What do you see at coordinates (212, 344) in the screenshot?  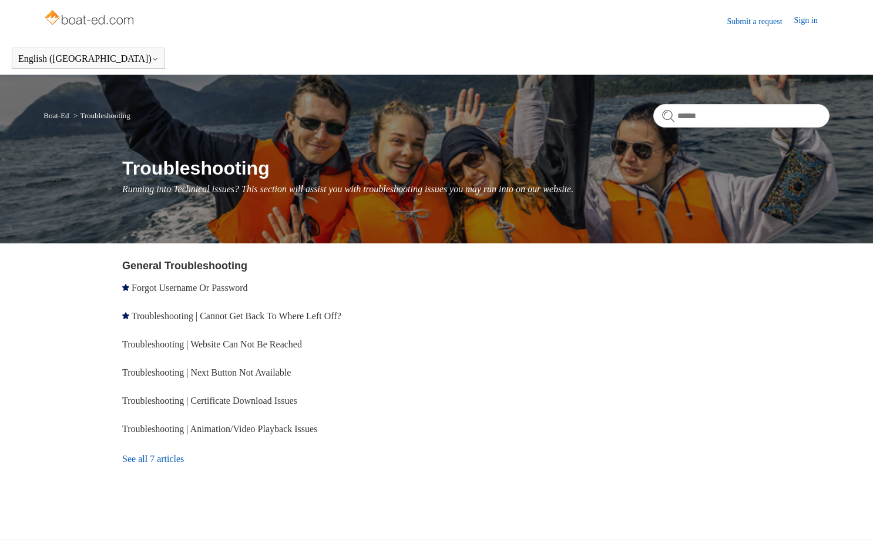 I see `a: Troubleshooting | Website Can Not Be Reached` at bounding box center [212, 344].